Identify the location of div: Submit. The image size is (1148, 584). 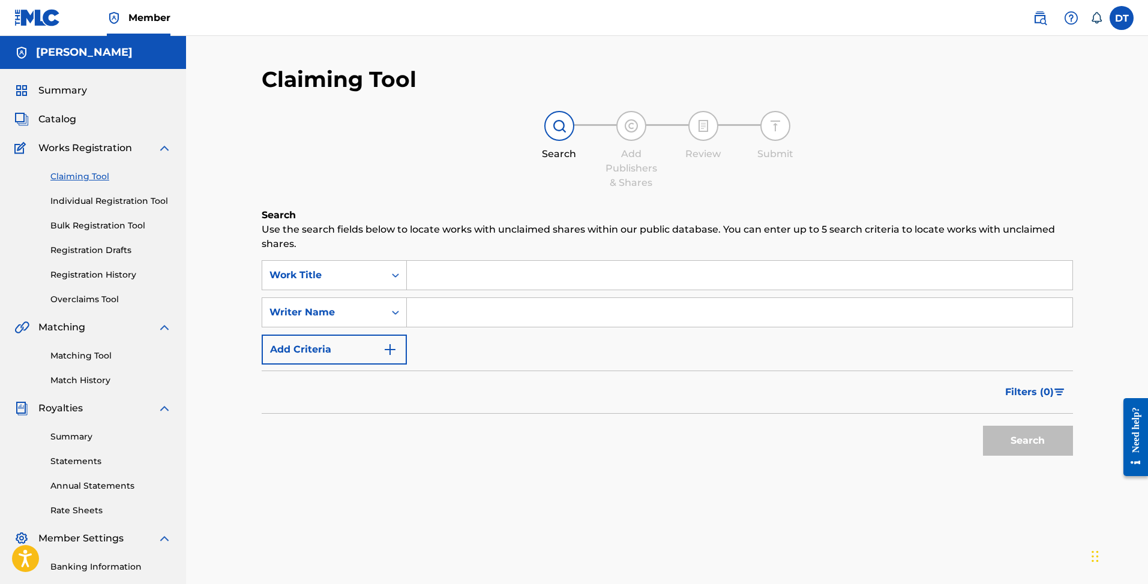
(775, 154).